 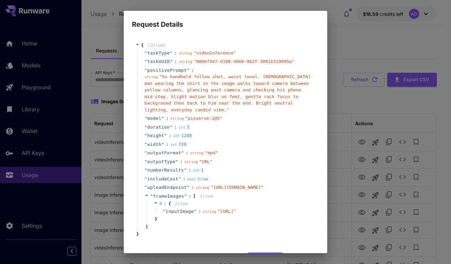 I want to click on span: frameImages, so click(x=168, y=196).